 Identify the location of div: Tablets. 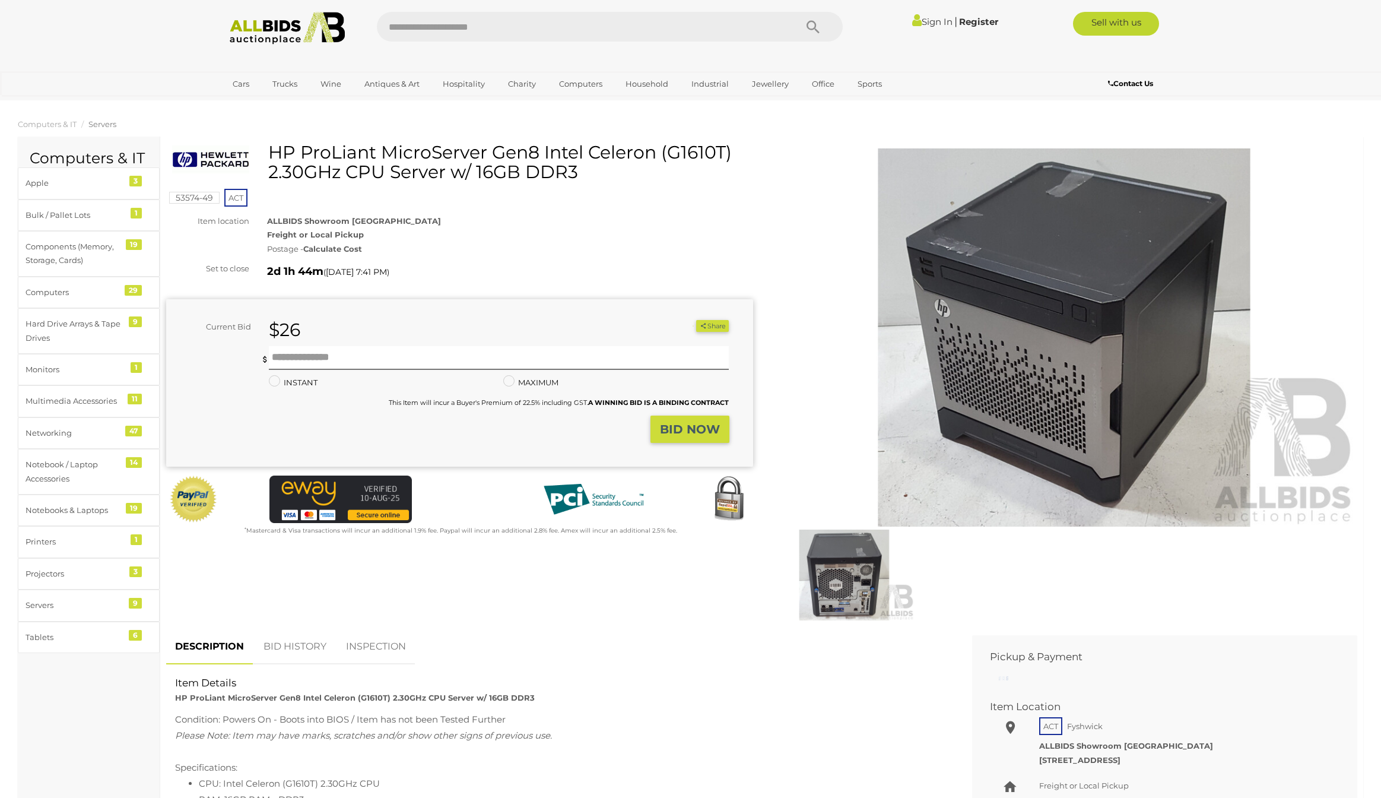
(74, 637).